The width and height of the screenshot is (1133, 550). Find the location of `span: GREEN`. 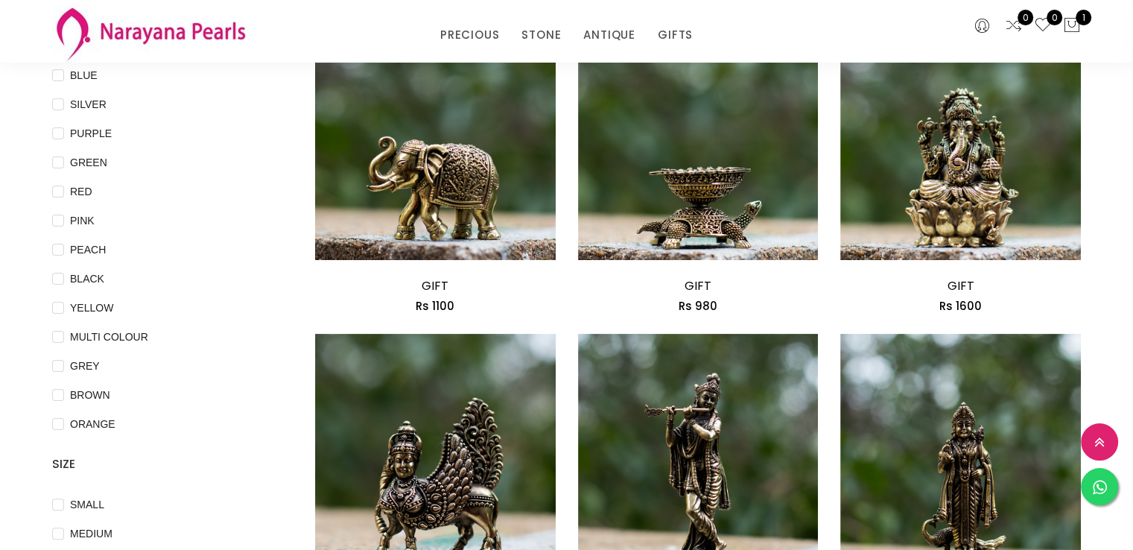

span: GREEN is located at coordinates (89, 162).